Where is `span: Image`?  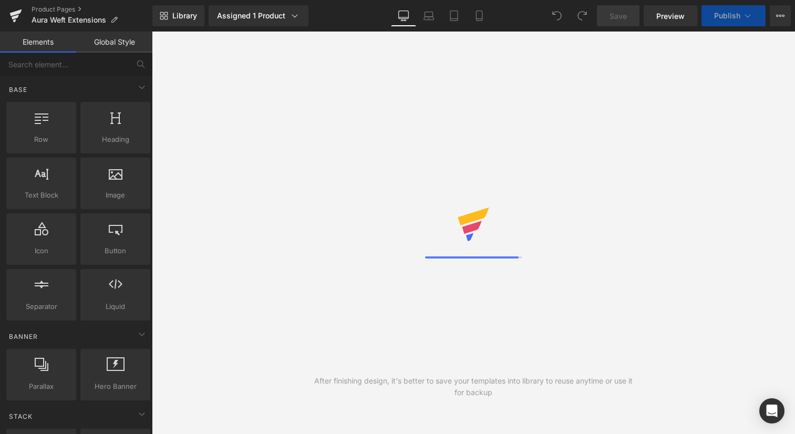 span: Image is located at coordinates (115, 195).